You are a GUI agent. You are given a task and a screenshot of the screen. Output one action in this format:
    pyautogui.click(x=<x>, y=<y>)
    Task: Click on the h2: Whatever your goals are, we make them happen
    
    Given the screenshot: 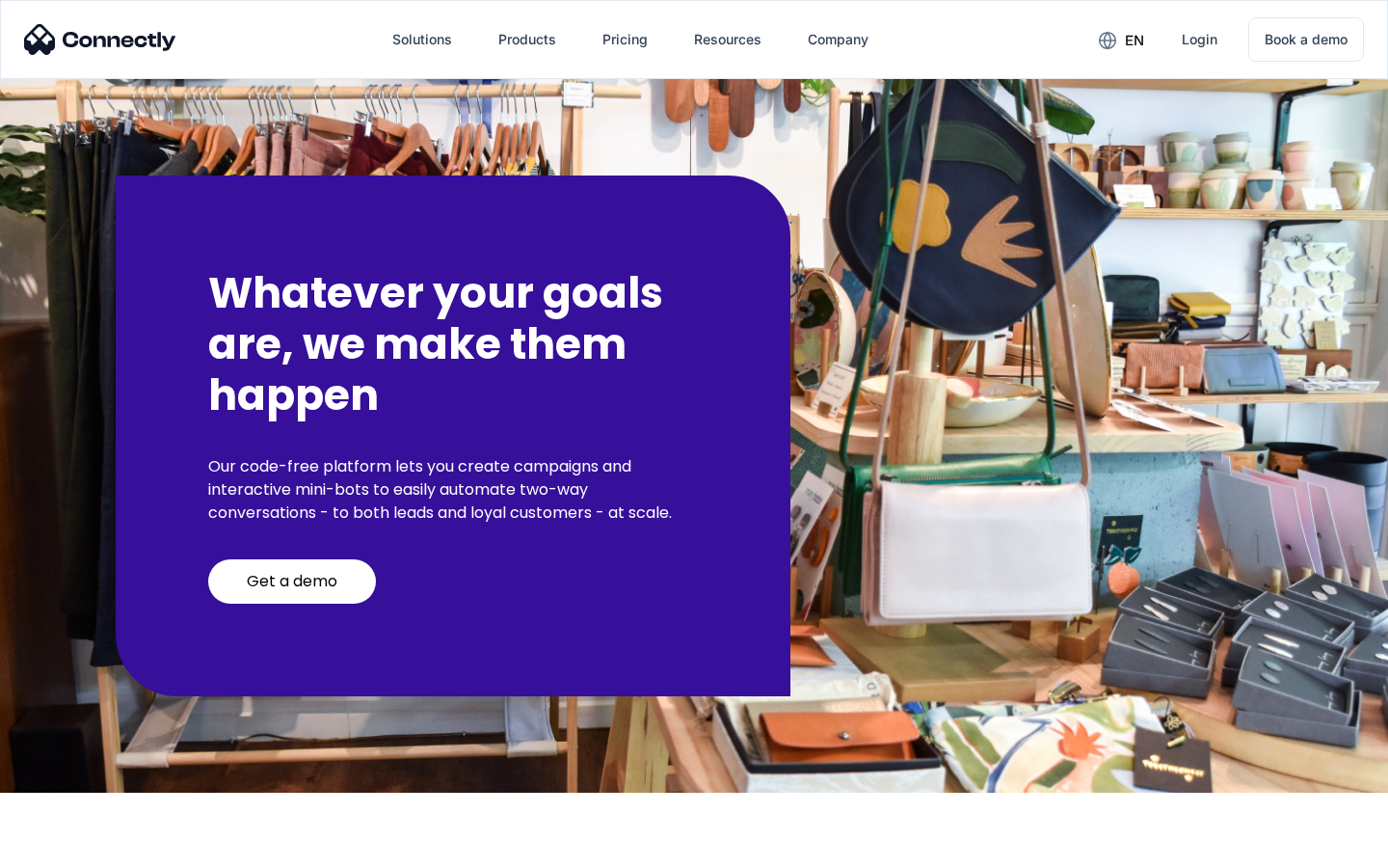 What is the action you would take?
    pyautogui.click(x=453, y=344)
    